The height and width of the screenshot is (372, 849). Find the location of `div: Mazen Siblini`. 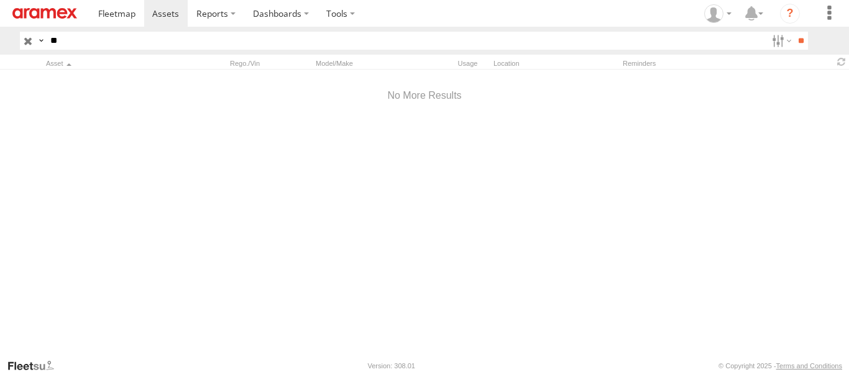

div: Mazen Siblini is located at coordinates (718, 14).